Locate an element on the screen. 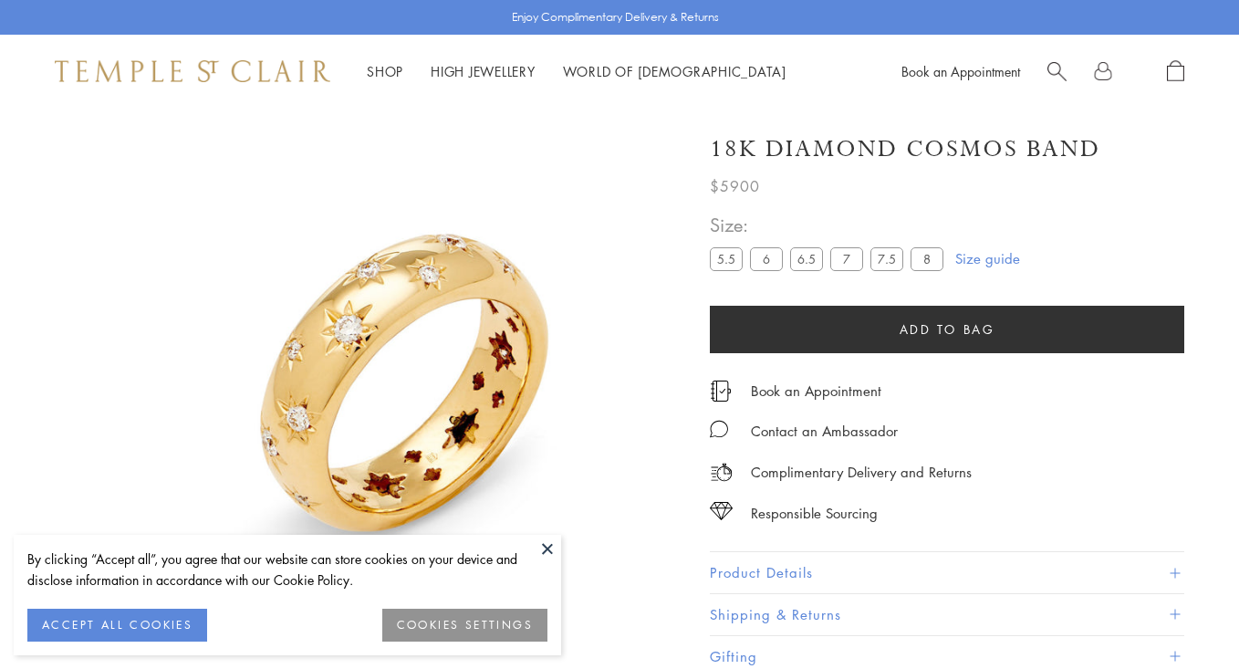  img: MessageIcon-01_2.svg is located at coordinates (719, 429).